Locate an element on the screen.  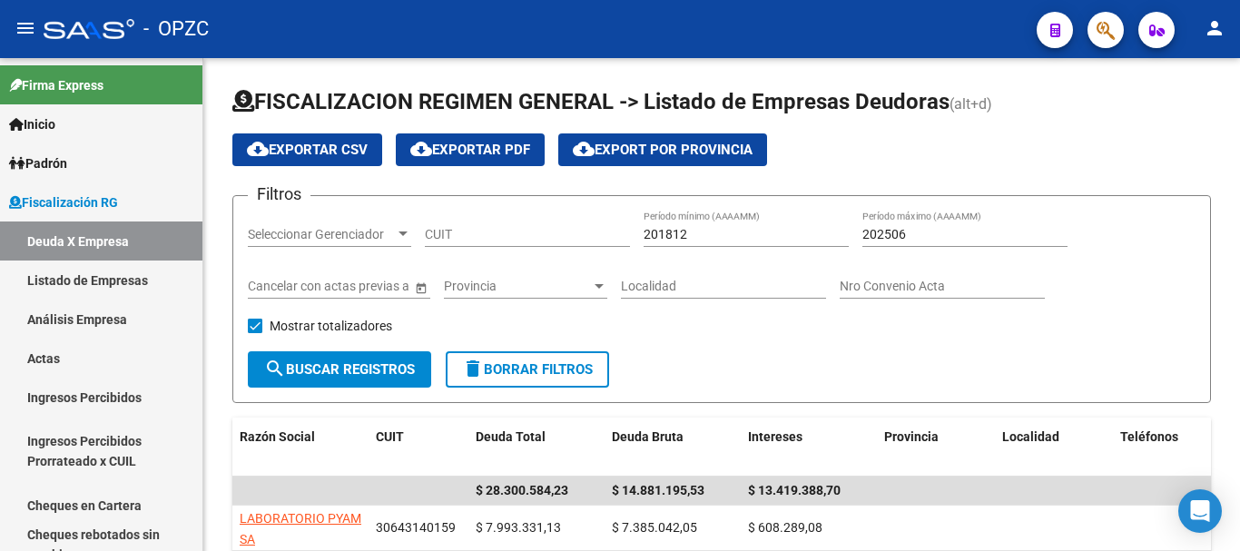
span: Export por Provincia is located at coordinates (663, 150).